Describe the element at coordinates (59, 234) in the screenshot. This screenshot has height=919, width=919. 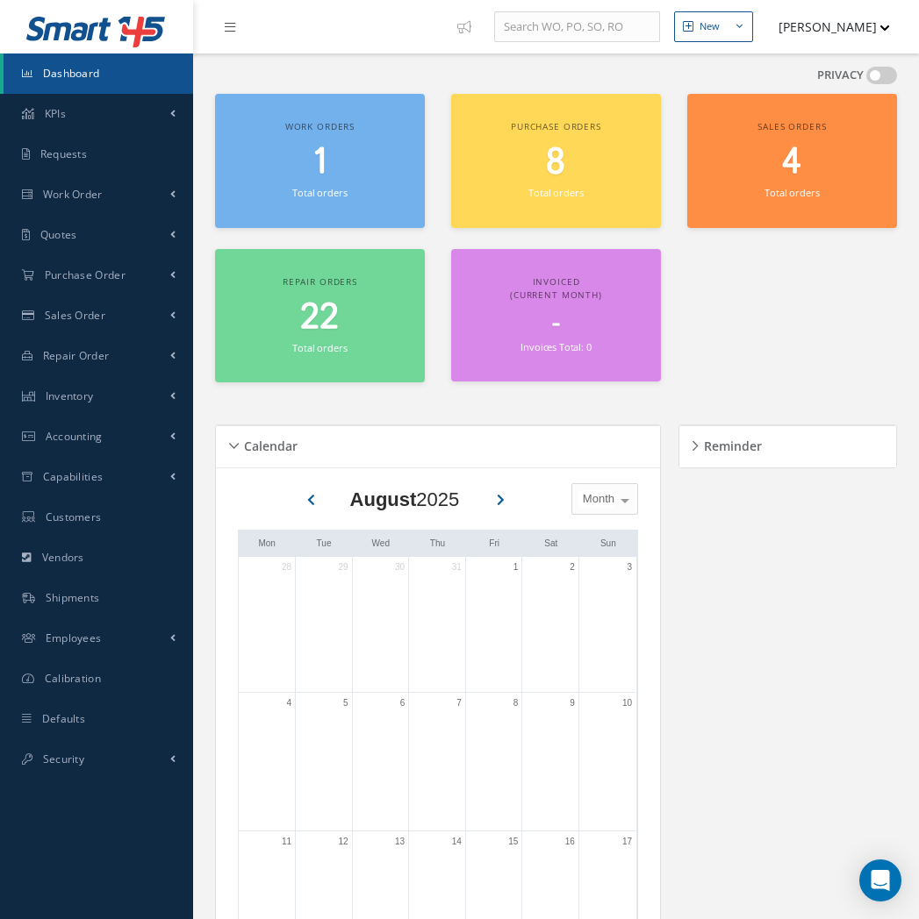
I see `span: Quotes` at that location.